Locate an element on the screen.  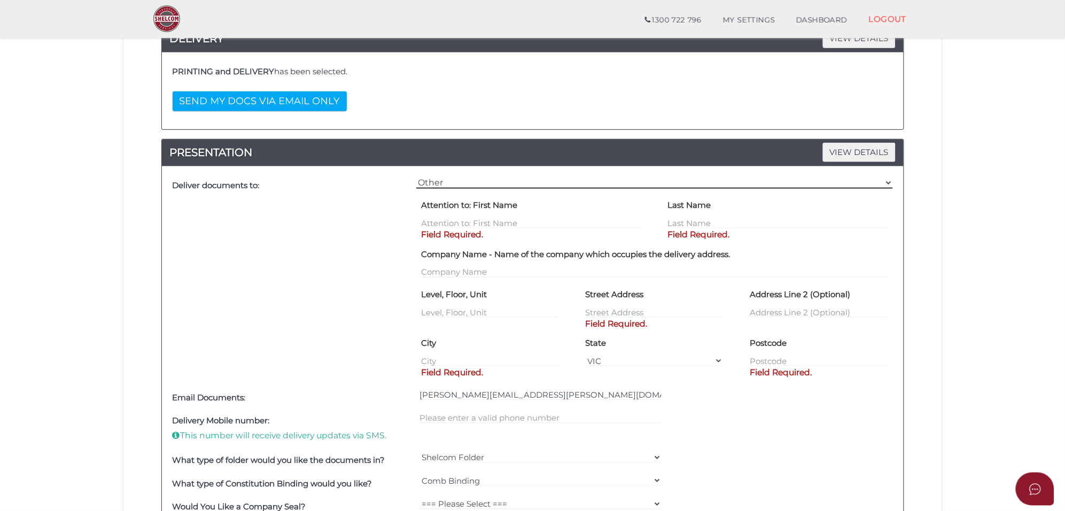
input: Company Name is located at coordinates (654, 272).